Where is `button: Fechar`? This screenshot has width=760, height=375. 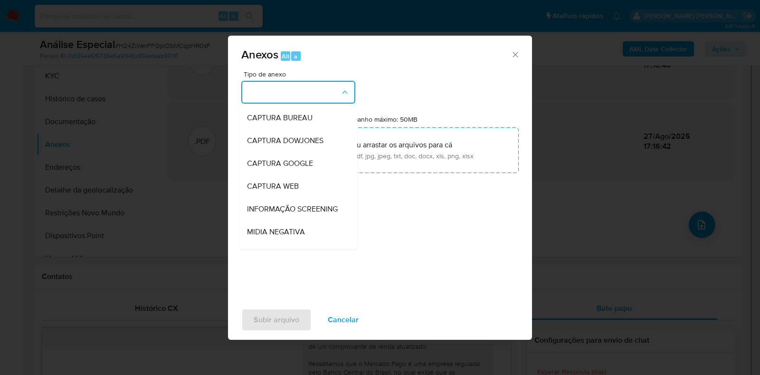 button: Fechar is located at coordinates (515, 54).